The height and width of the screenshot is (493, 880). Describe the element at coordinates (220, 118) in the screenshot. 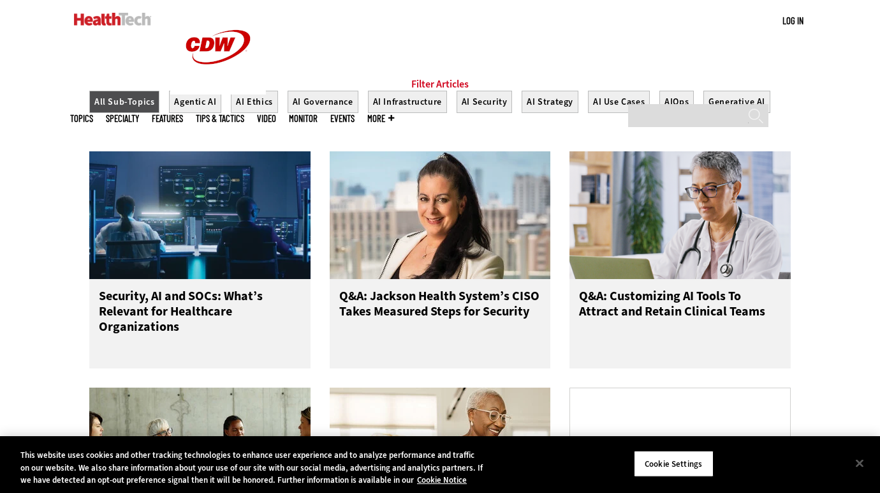

I see `a: Tips & Tactics` at that location.